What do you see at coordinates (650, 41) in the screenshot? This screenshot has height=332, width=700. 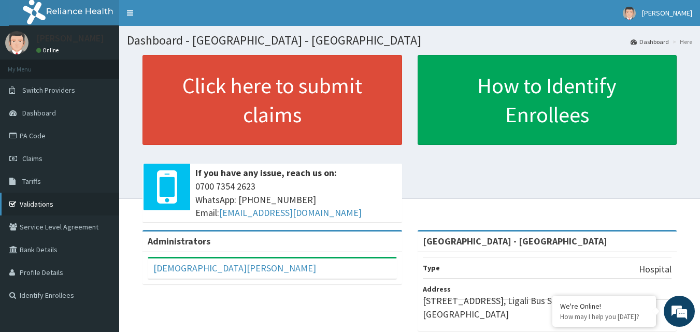 I see `a: Dashboard` at bounding box center [650, 41].